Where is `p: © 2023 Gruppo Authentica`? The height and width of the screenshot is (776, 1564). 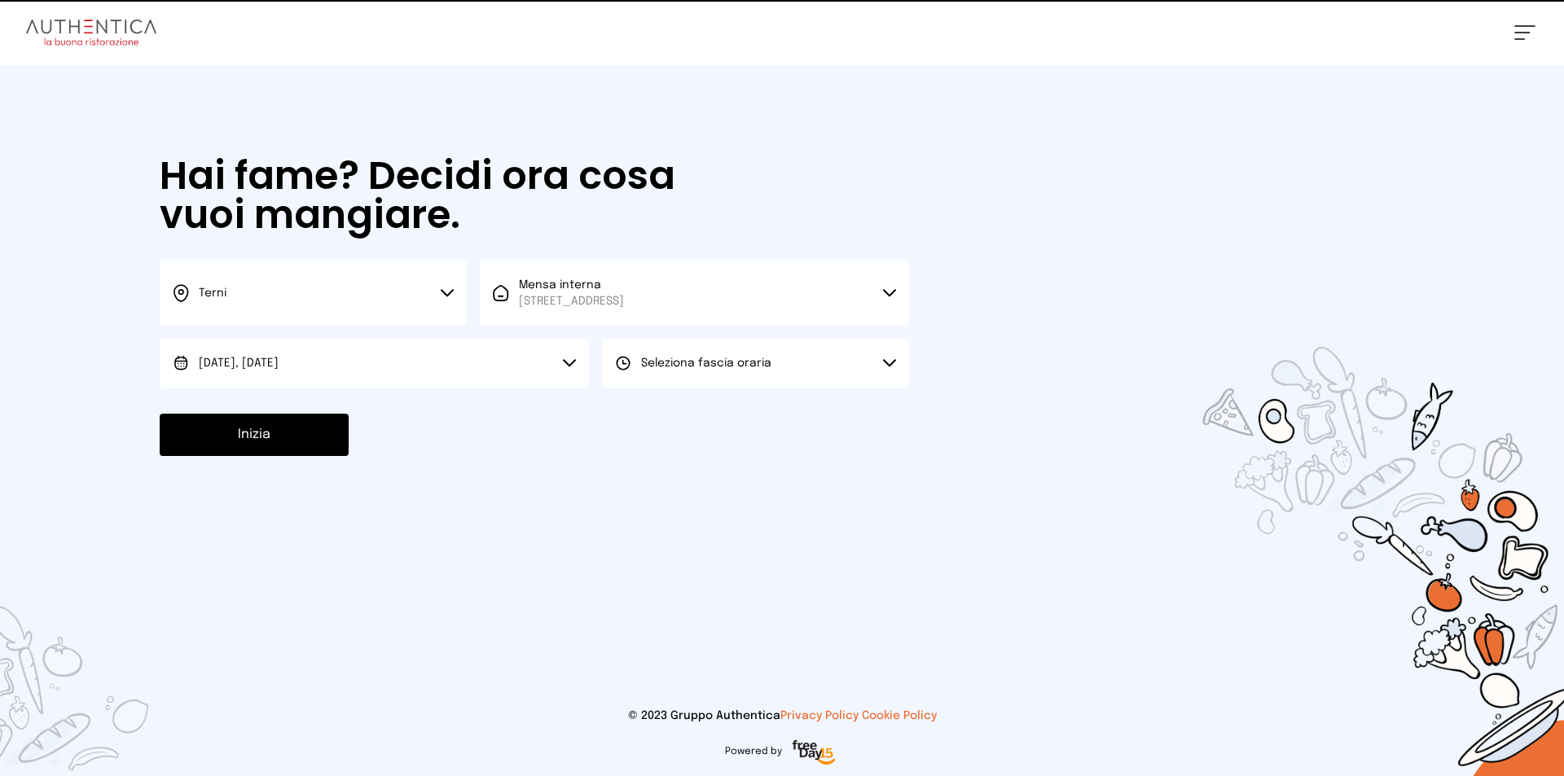 p: © 2023 Gruppo Authentica is located at coordinates (782, 716).